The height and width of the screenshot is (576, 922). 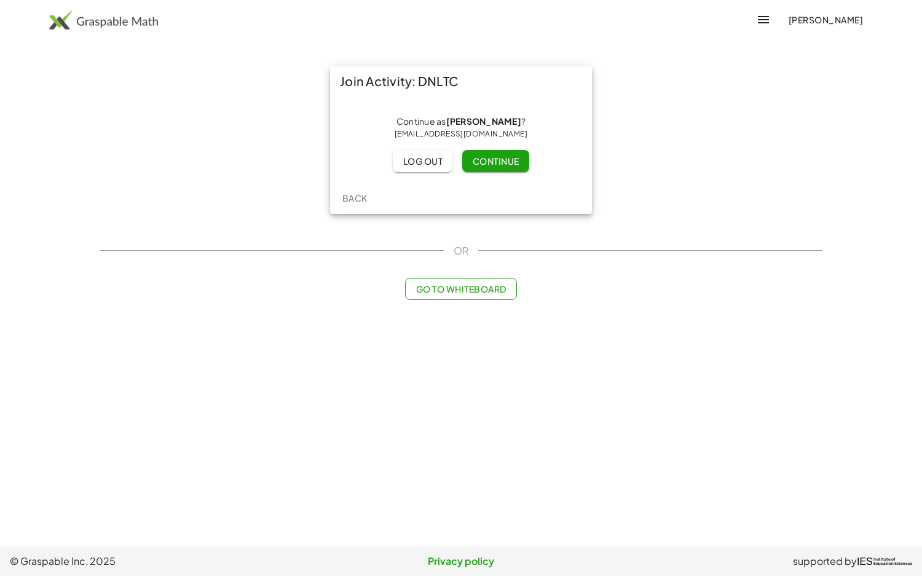 What do you see at coordinates (884, 561) in the screenshot?
I see `a: IESInstitute ofEducation Sciences` at bounding box center [884, 561].